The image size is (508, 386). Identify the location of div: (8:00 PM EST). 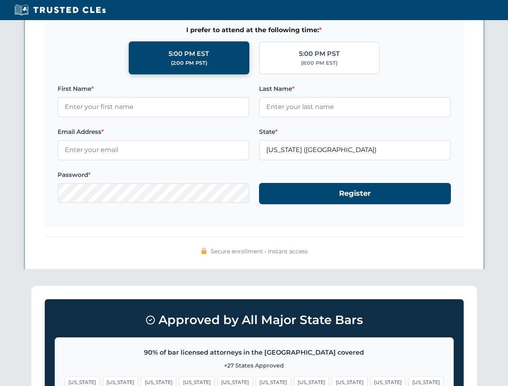
(319, 63).